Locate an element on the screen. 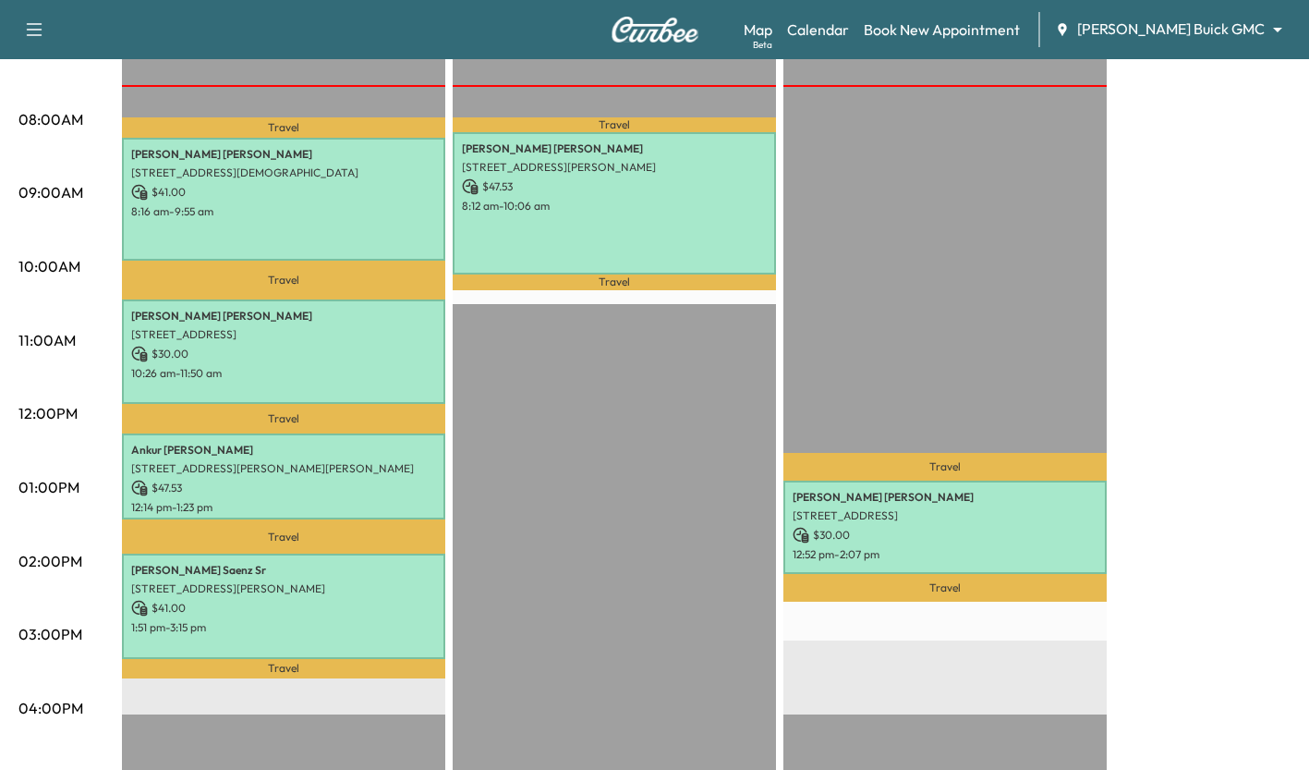 This screenshot has width=1309, height=770. p: 12:52 pm - 2:07 pm is located at coordinates (945, 554).